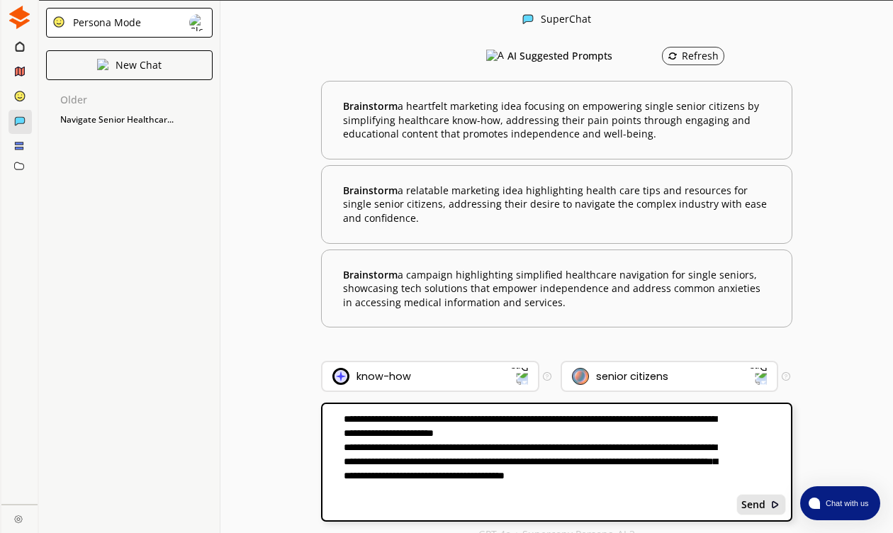 Image resolution: width=893 pixels, height=533 pixels. Describe the element at coordinates (138, 65) in the screenshot. I see `p: New Chat` at that location.